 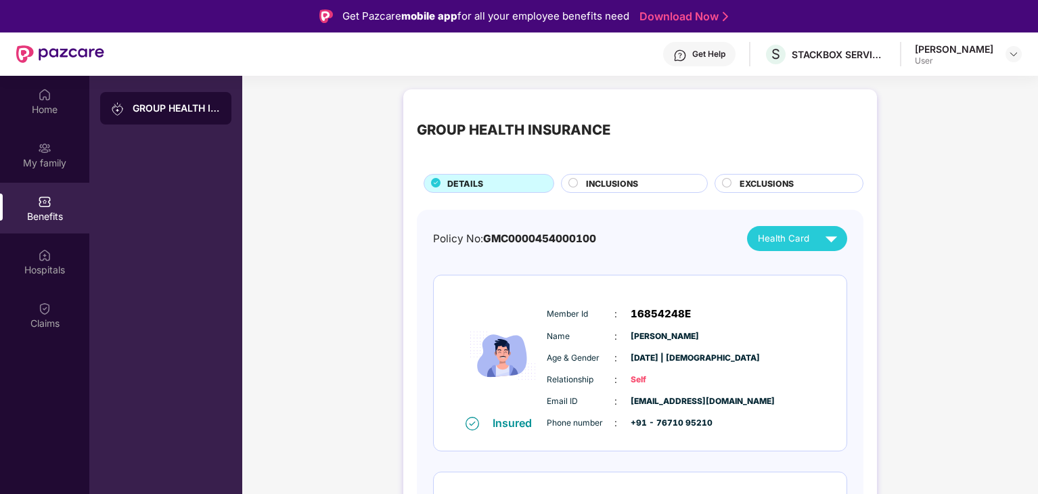 What do you see at coordinates (682, 16) in the screenshot?
I see `a: Download Now` at bounding box center [682, 16].